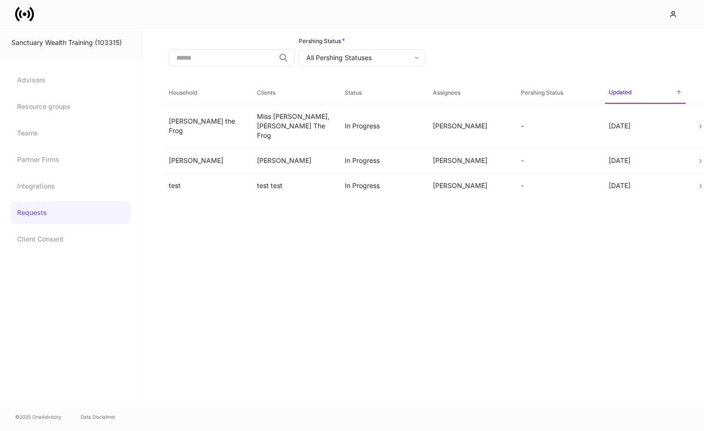 This screenshot has width=704, height=431. What do you see at coordinates (558, 93) in the screenshot?
I see `span: Pershing Status` at bounding box center [558, 93].